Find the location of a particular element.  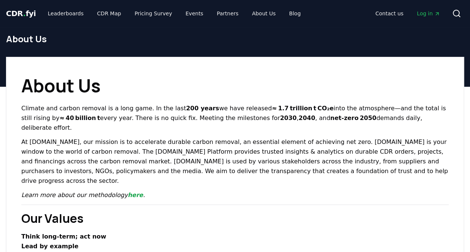

a: Log in is located at coordinates (429, 13).